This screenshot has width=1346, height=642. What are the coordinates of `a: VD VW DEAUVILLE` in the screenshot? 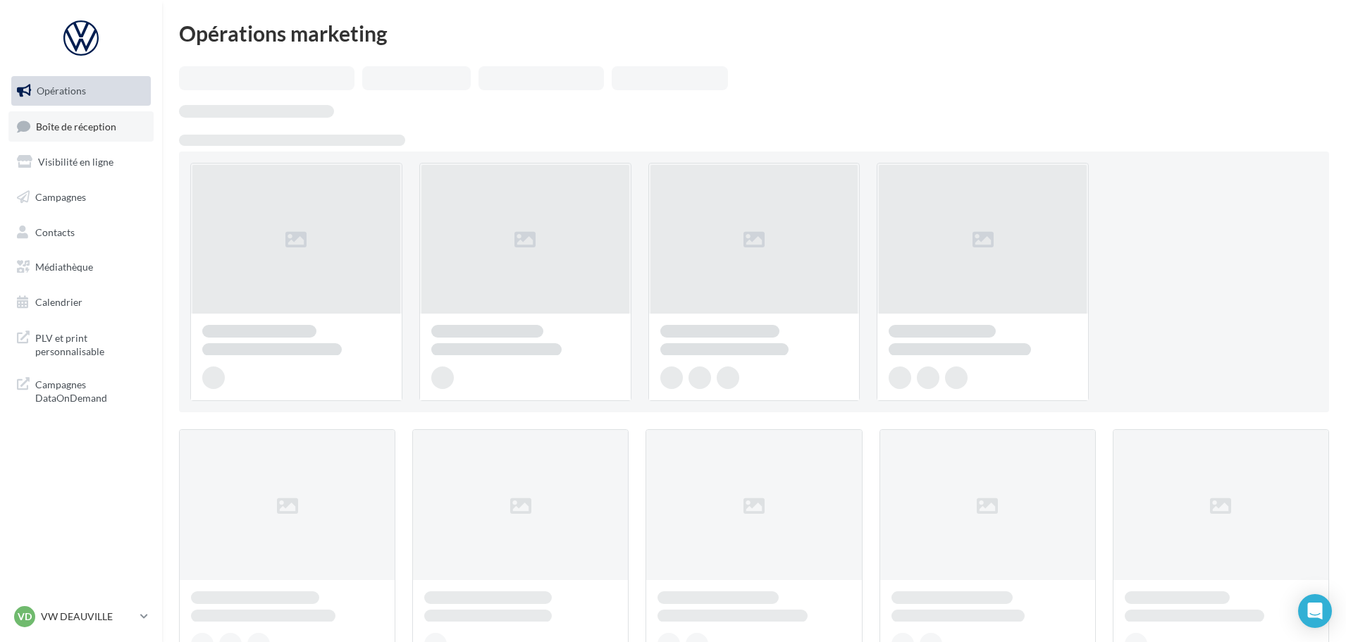 It's located at (81, 617).